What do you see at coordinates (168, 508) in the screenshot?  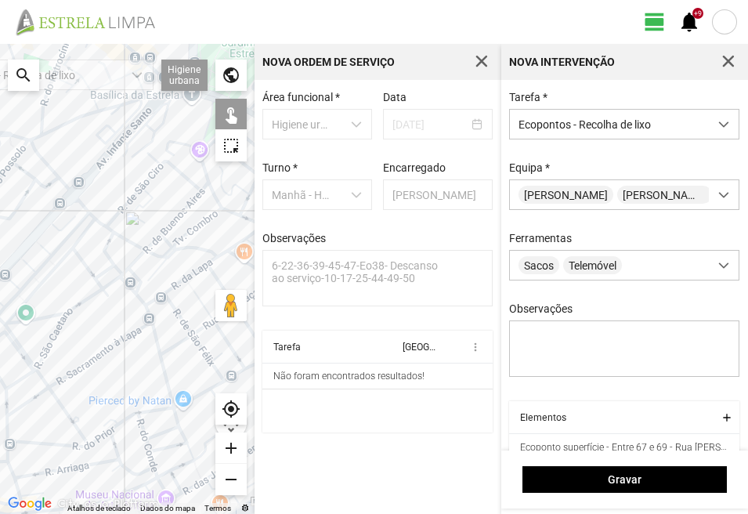 I see `button: Dados do mapa` at bounding box center [168, 508].